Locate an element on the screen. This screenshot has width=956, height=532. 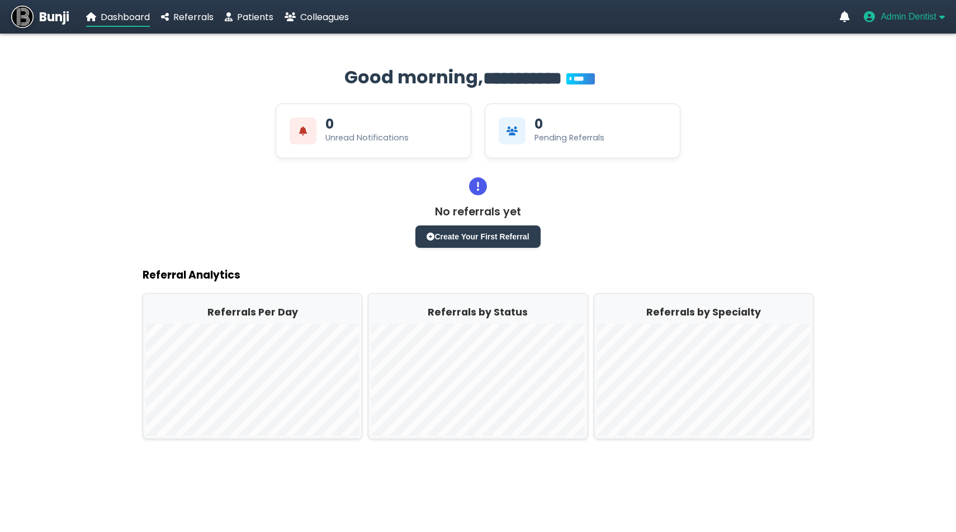
h2: Referrals by Specialty is located at coordinates (704, 312).